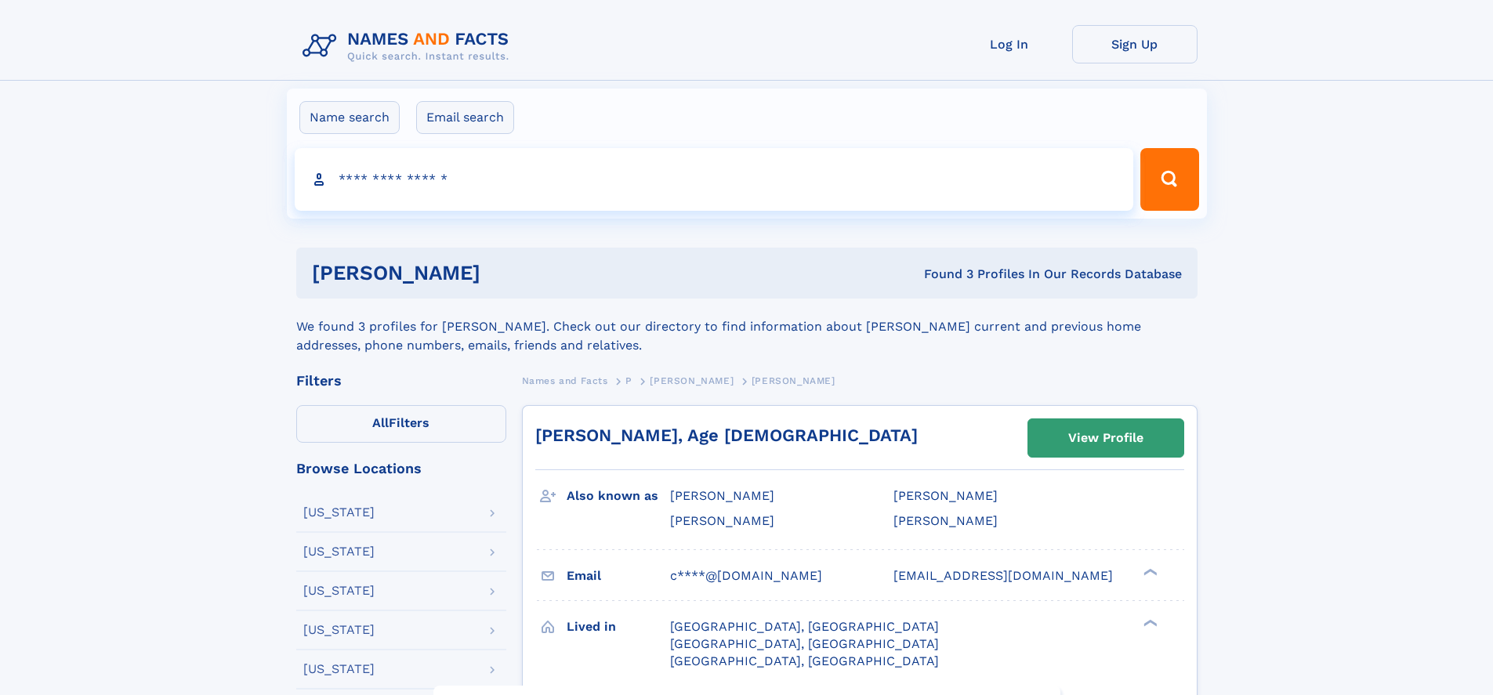 The image size is (1493, 695). I want to click on a: Log In, so click(1010, 44).